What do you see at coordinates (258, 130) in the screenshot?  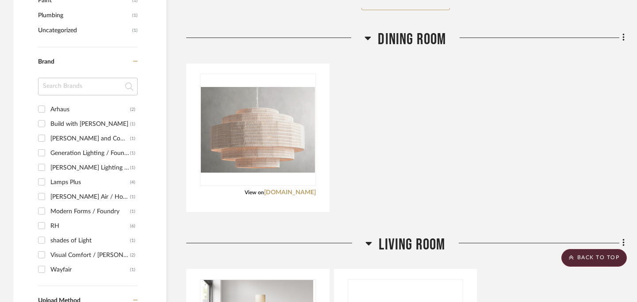 I see `img: Paloma Chandelier` at bounding box center [258, 130].